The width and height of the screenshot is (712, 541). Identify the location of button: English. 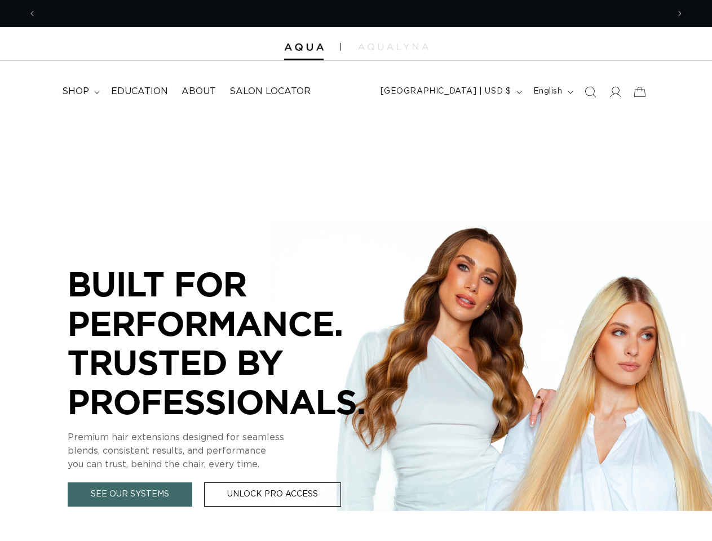
(552, 92).